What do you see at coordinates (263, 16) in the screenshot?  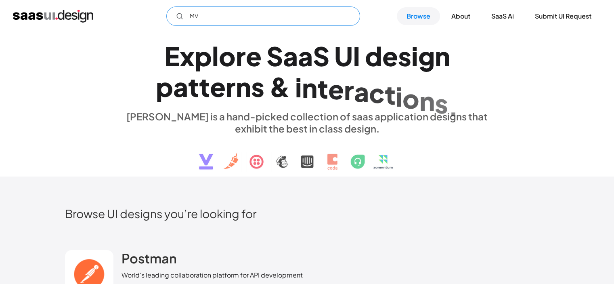 I see `form: Email Form` at bounding box center [263, 16].